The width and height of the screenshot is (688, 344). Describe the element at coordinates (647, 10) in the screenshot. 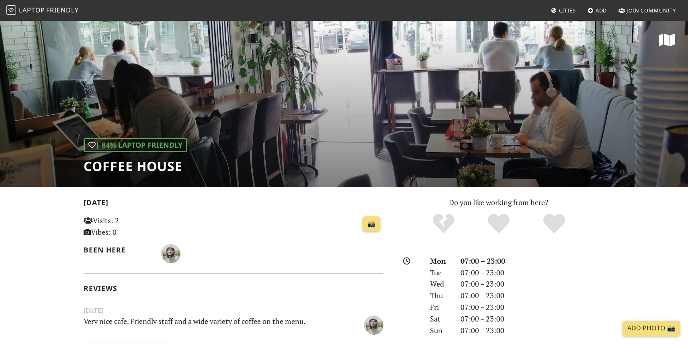

I see `a: Join Community` at that location.